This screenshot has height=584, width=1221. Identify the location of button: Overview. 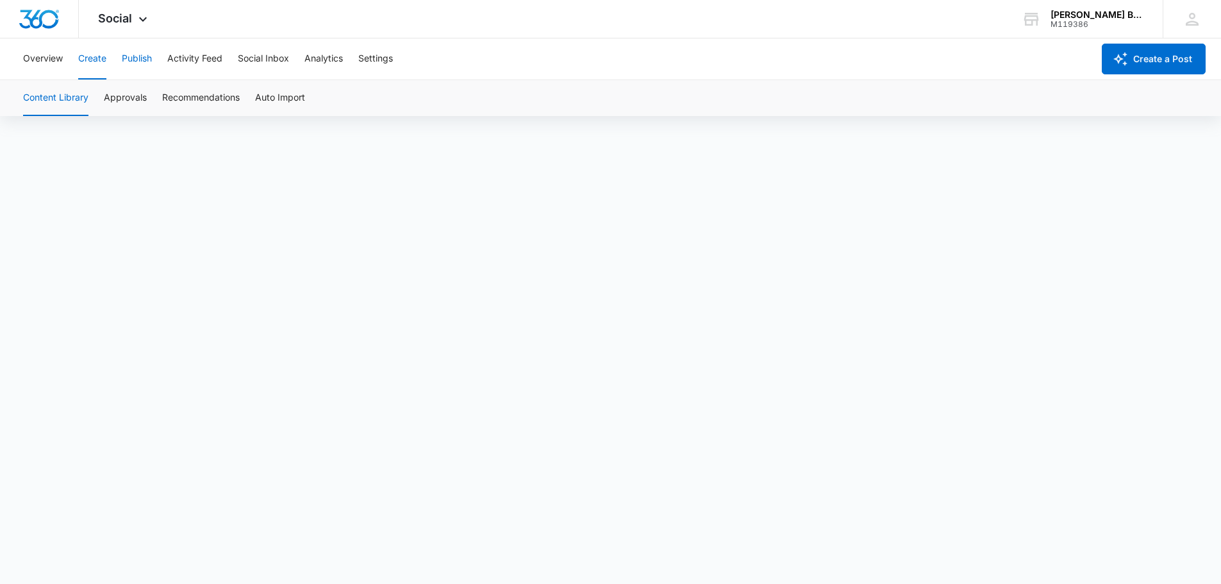
(43, 59).